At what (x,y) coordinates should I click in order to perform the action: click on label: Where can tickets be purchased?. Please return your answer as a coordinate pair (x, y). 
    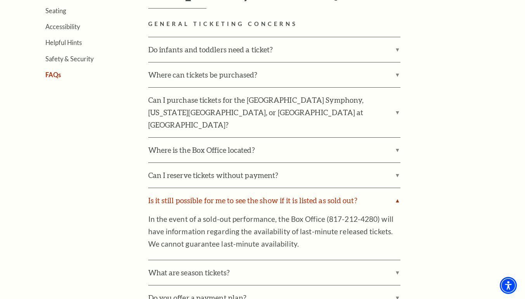
    Looking at the image, I should click on (274, 75).